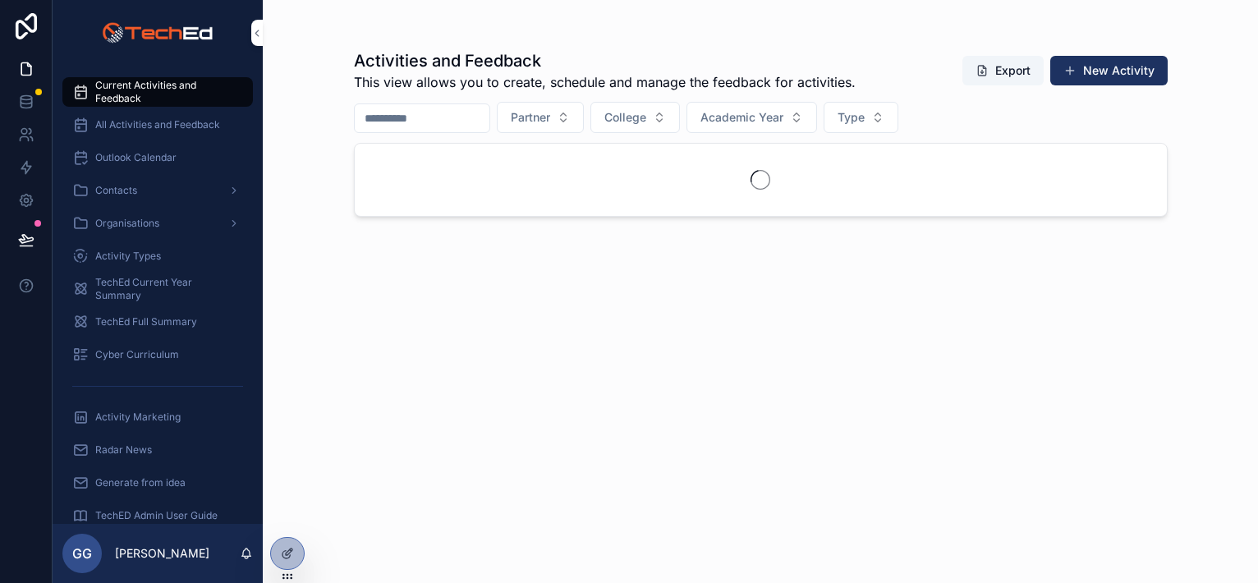 The height and width of the screenshot is (583, 1258). I want to click on a: Outlook Calendar, so click(158, 158).